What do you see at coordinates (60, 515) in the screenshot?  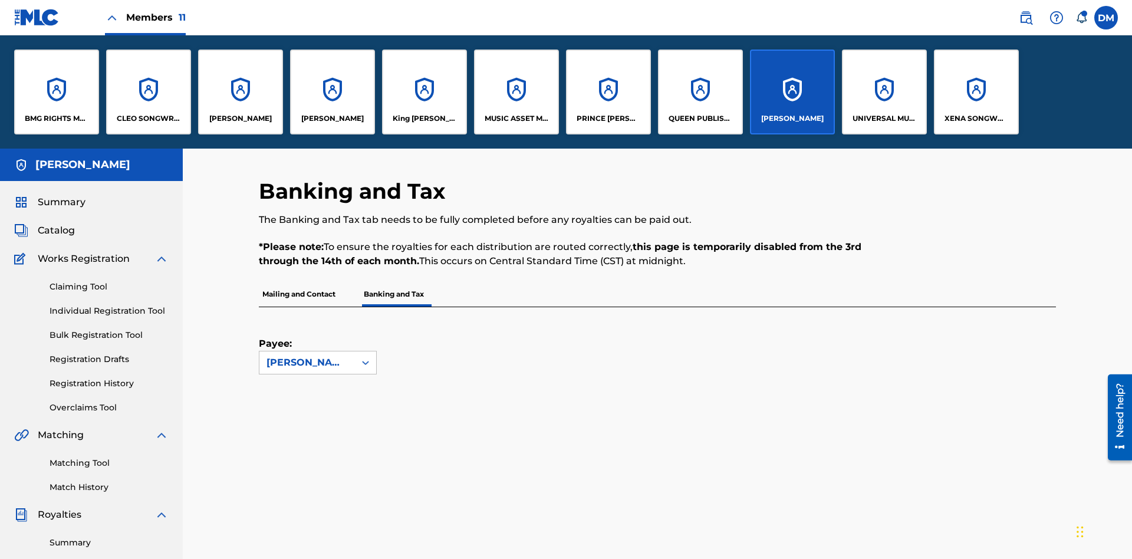 I see `span: Royalties` at bounding box center [60, 515].